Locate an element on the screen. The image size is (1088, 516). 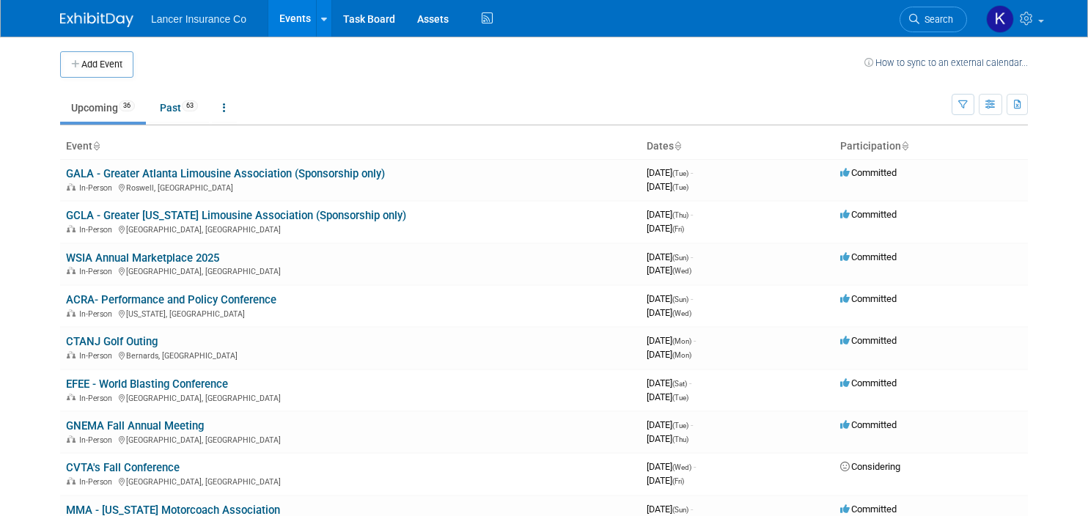
a: Sort by Event Name is located at coordinates (96, 146).